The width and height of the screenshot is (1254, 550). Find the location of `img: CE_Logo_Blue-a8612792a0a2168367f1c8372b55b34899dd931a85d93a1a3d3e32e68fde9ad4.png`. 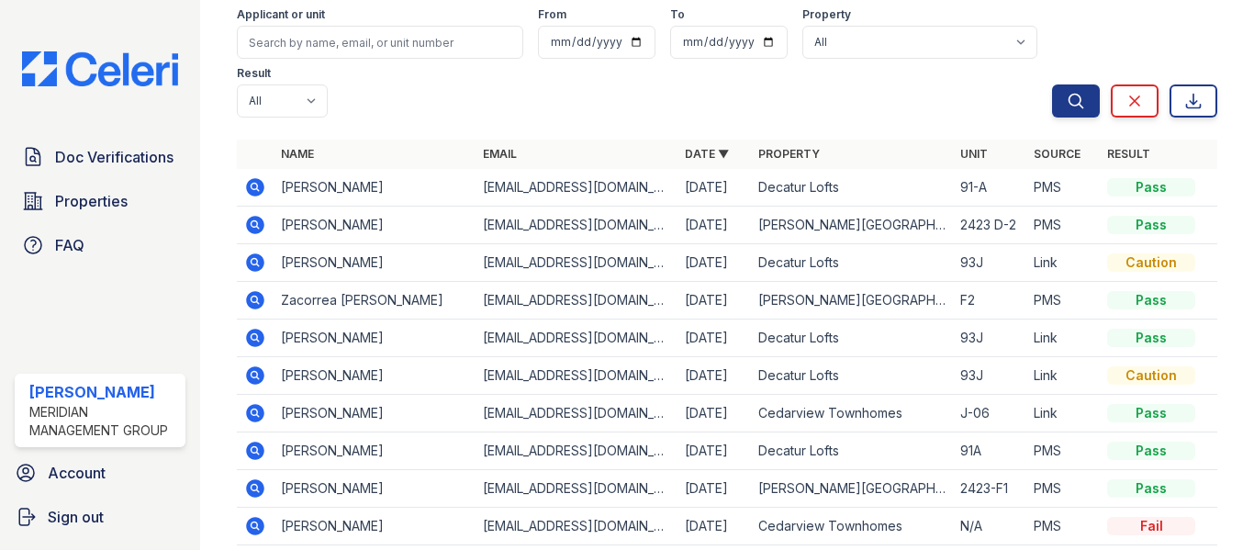

img: CE_Logo_Blue-a8612792a0a2168367f1c8372b55b34899dd931a85d93a1a3d3e32e68fde9ad4.png is located at coordinates (100, 69).